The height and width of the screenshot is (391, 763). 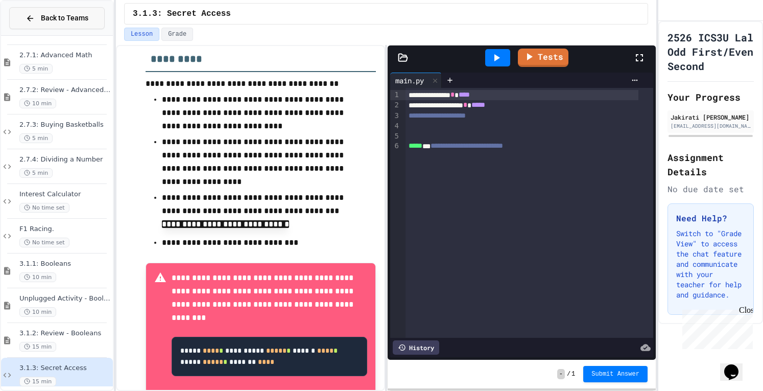 What do you see at coordinates (177, 34) in the screenshot?
I see `button: Grade` at bounding box center [177, 34].